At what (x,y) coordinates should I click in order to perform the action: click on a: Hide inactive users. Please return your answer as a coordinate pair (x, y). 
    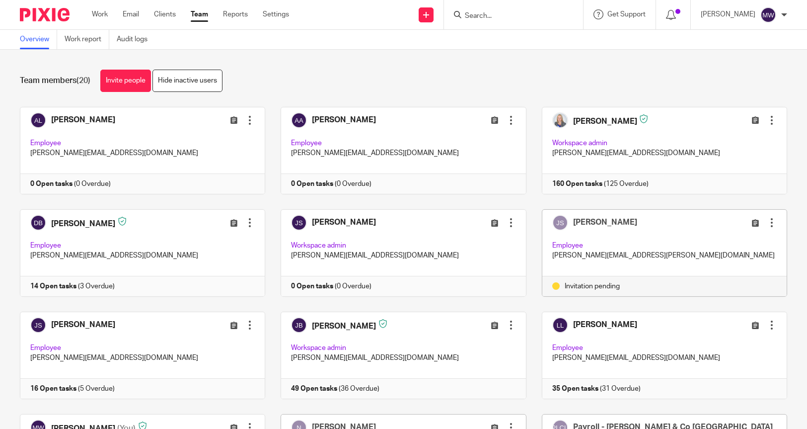
    Looking at the image, I should click on (187, 80).